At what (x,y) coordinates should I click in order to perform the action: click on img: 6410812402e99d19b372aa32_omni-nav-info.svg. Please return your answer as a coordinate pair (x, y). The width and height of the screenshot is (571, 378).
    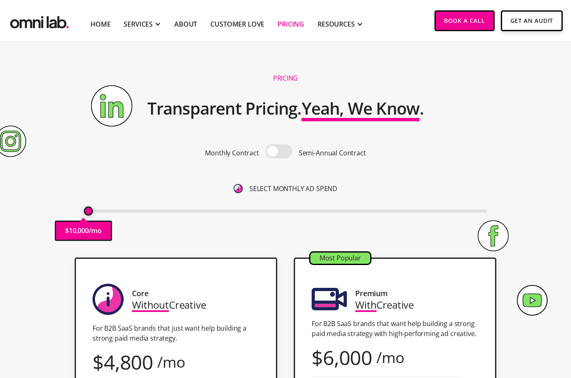
    Looking at the image, I should click on (238, 188).